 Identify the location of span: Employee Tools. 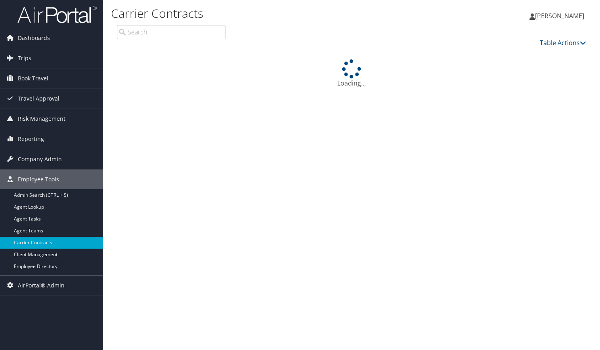
(38, 179).